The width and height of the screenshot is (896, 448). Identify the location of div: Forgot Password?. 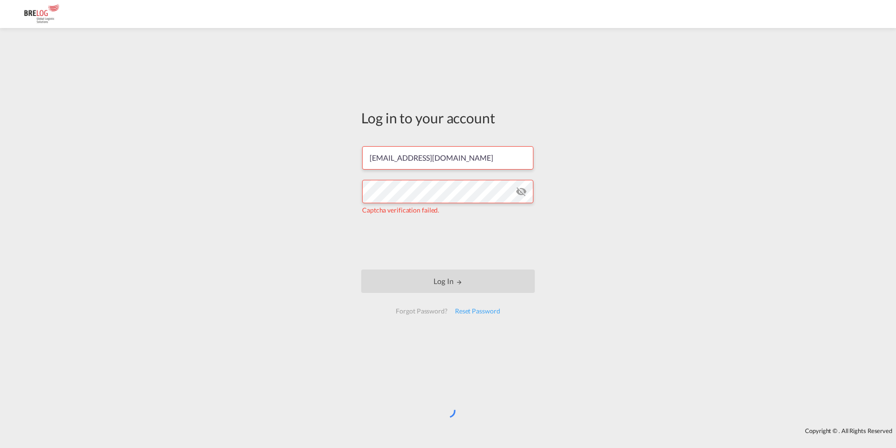
(421, 311).